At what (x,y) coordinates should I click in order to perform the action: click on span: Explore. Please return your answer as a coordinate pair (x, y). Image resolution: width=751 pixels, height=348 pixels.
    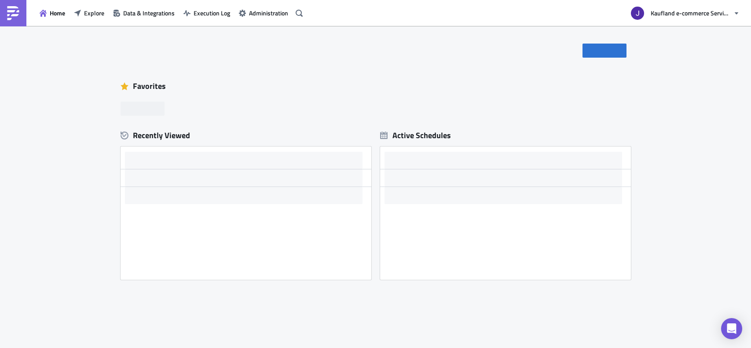
    Looking at the image, I should click on (94, 13).